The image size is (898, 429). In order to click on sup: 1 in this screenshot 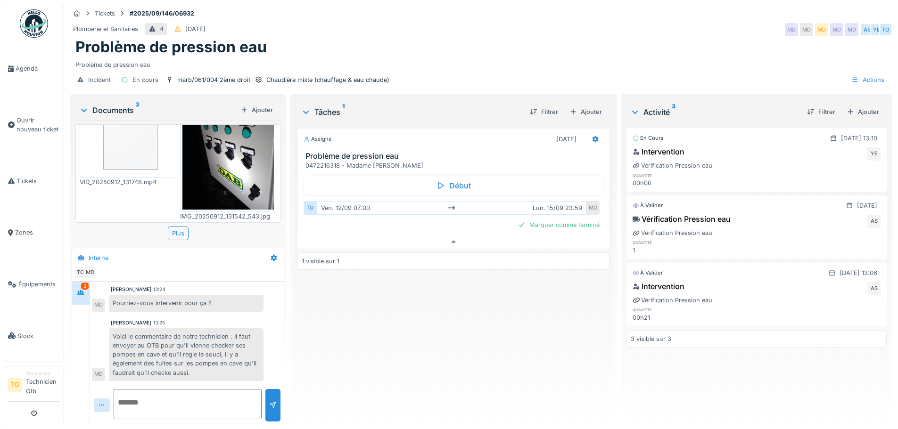, I will do `click(343, 112)`.